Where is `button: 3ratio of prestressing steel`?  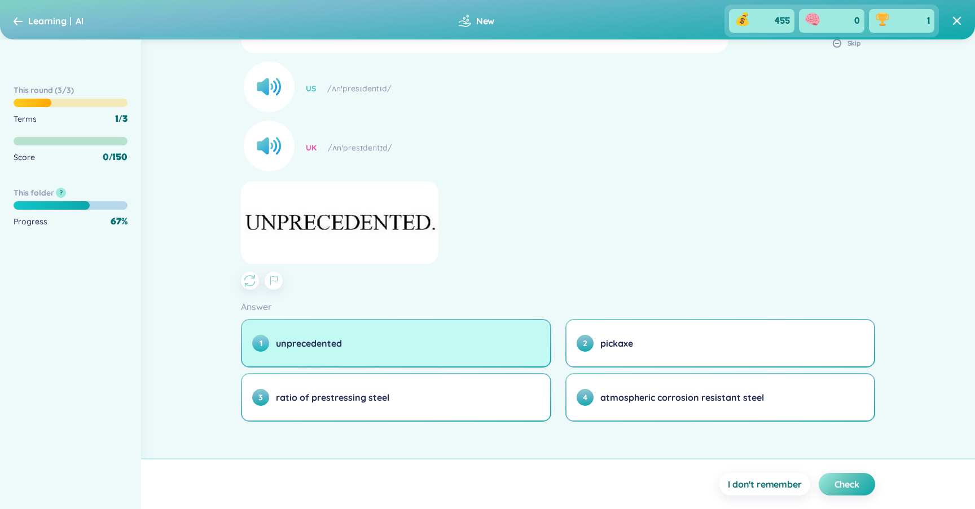
button: 3ratio of prestressing steel is located at coordinates (396, 398).